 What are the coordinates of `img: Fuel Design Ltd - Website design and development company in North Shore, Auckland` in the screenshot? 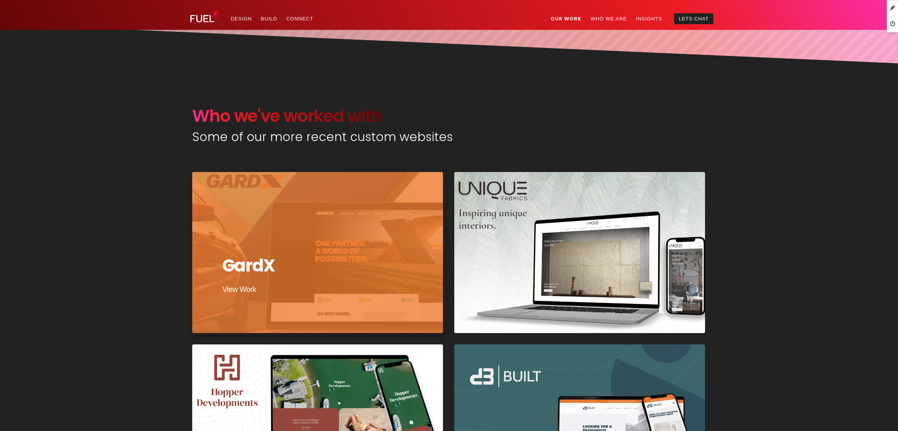 It's located at (205, 14).